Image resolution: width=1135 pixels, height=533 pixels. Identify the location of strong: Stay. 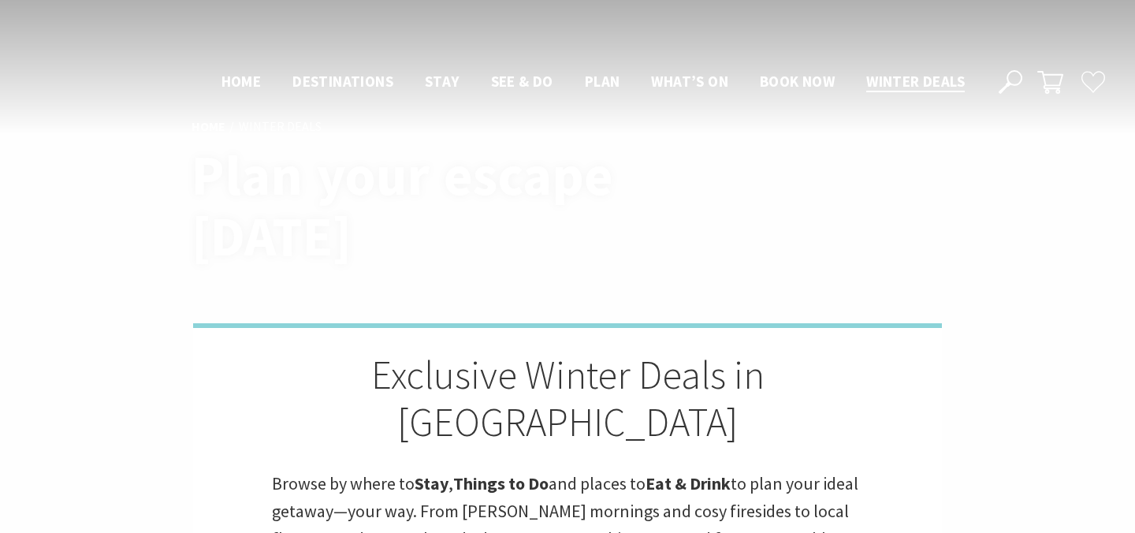
(431, 483).